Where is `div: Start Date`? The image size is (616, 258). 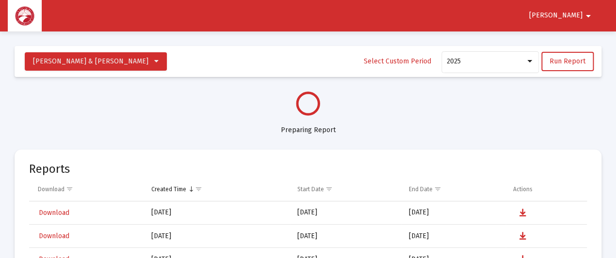 div: Start Date is located at coordinates (310, 190).